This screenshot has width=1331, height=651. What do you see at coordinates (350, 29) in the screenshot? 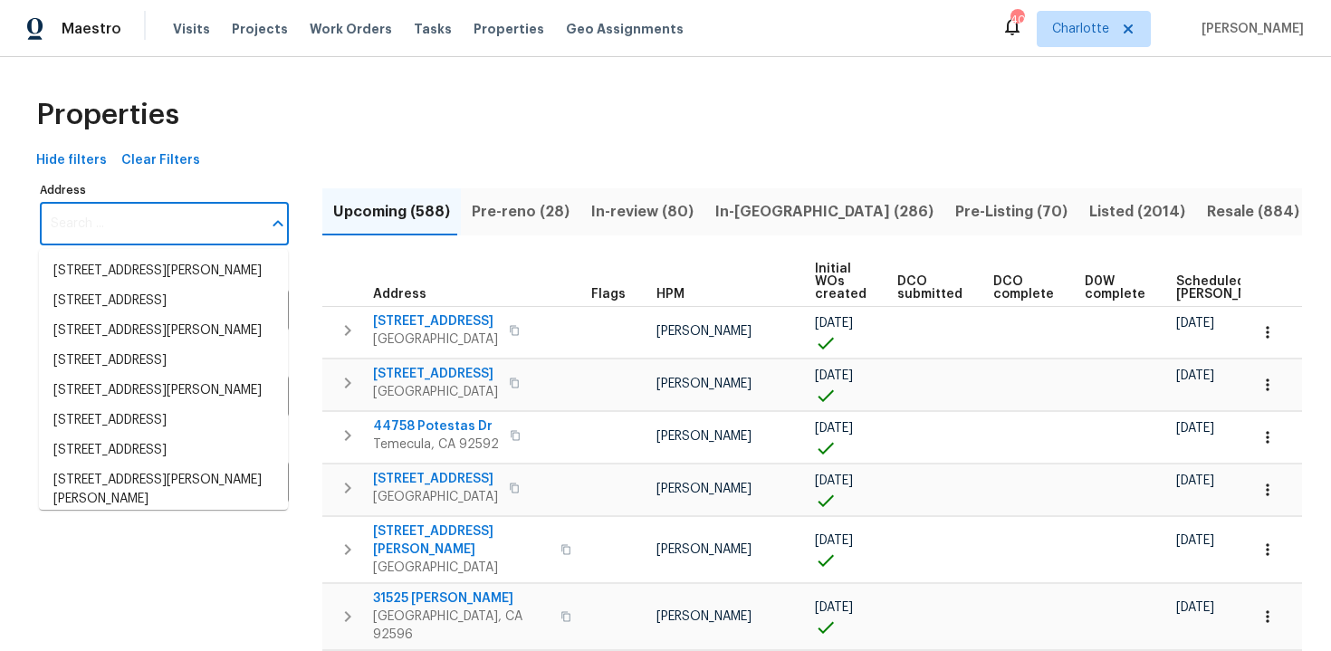
I see `span: Work Orders` at bounding box center [350, 29].